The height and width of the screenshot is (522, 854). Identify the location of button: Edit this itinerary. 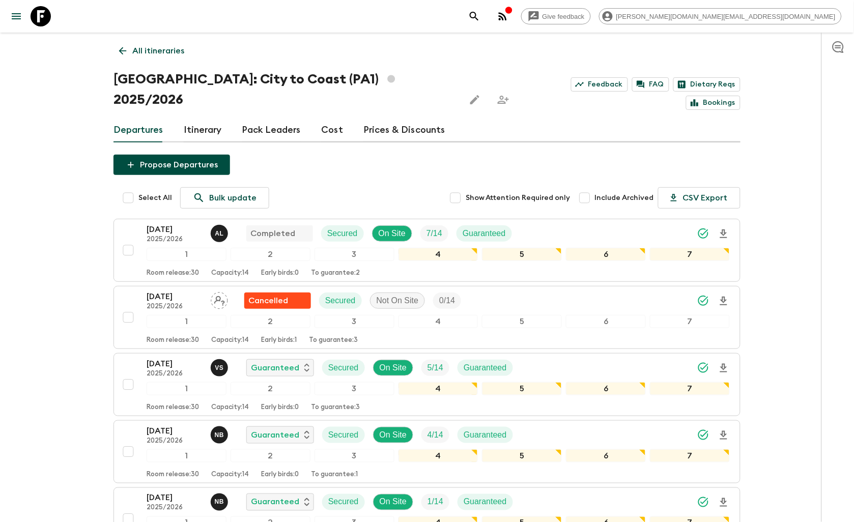
(475, 100).